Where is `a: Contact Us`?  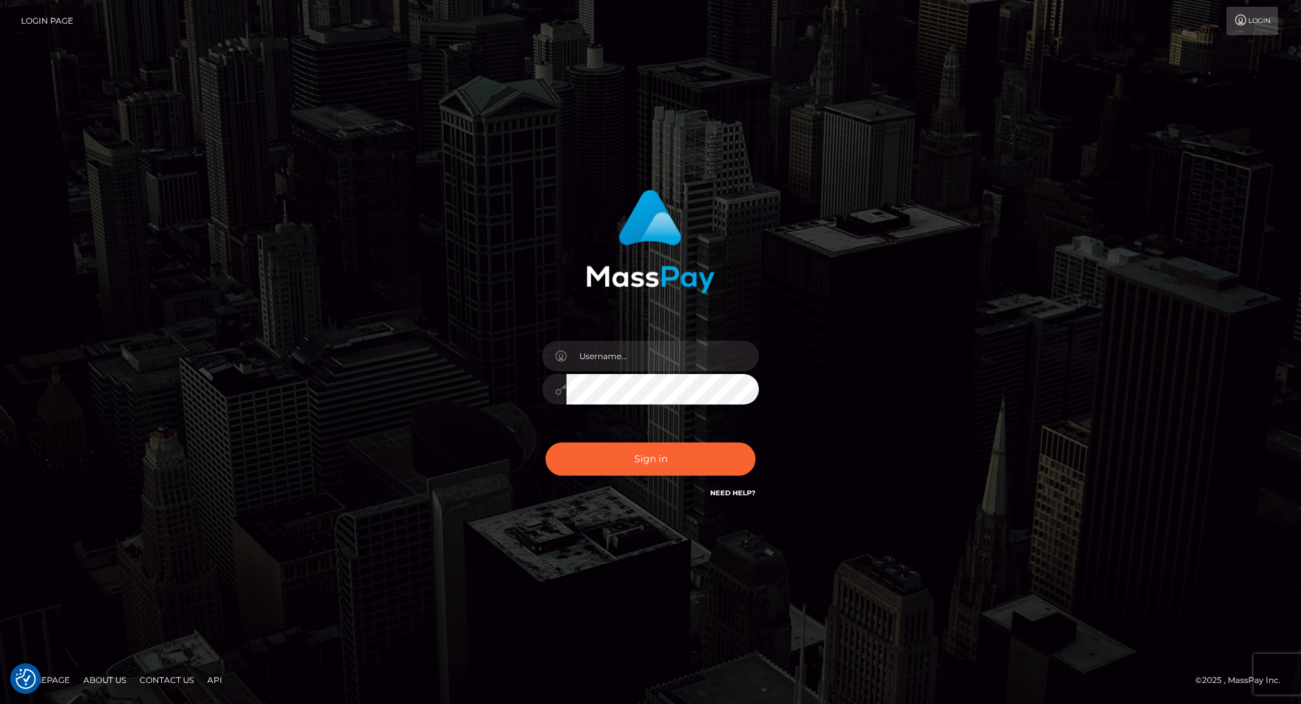 a: Contact Us is located at coordinates (167, 680).